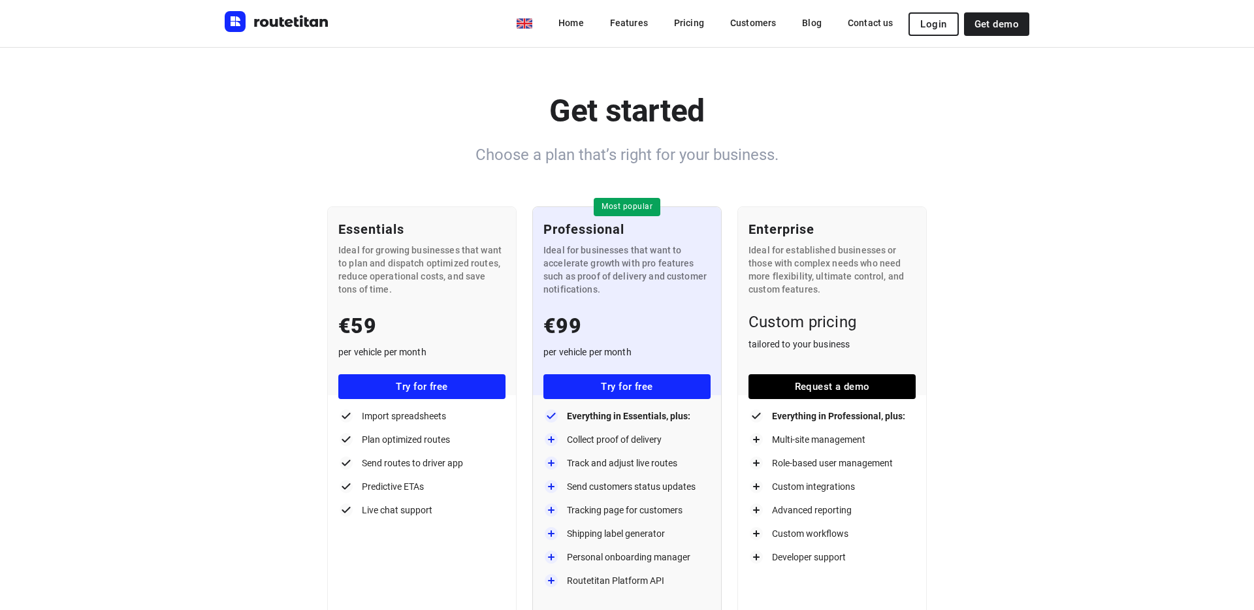 Image resolution: width=1254 pixels, height=610 pixels. Describe the element at coordinates (870, 23) in the screenshot. I see `a: Contact us` at that location.